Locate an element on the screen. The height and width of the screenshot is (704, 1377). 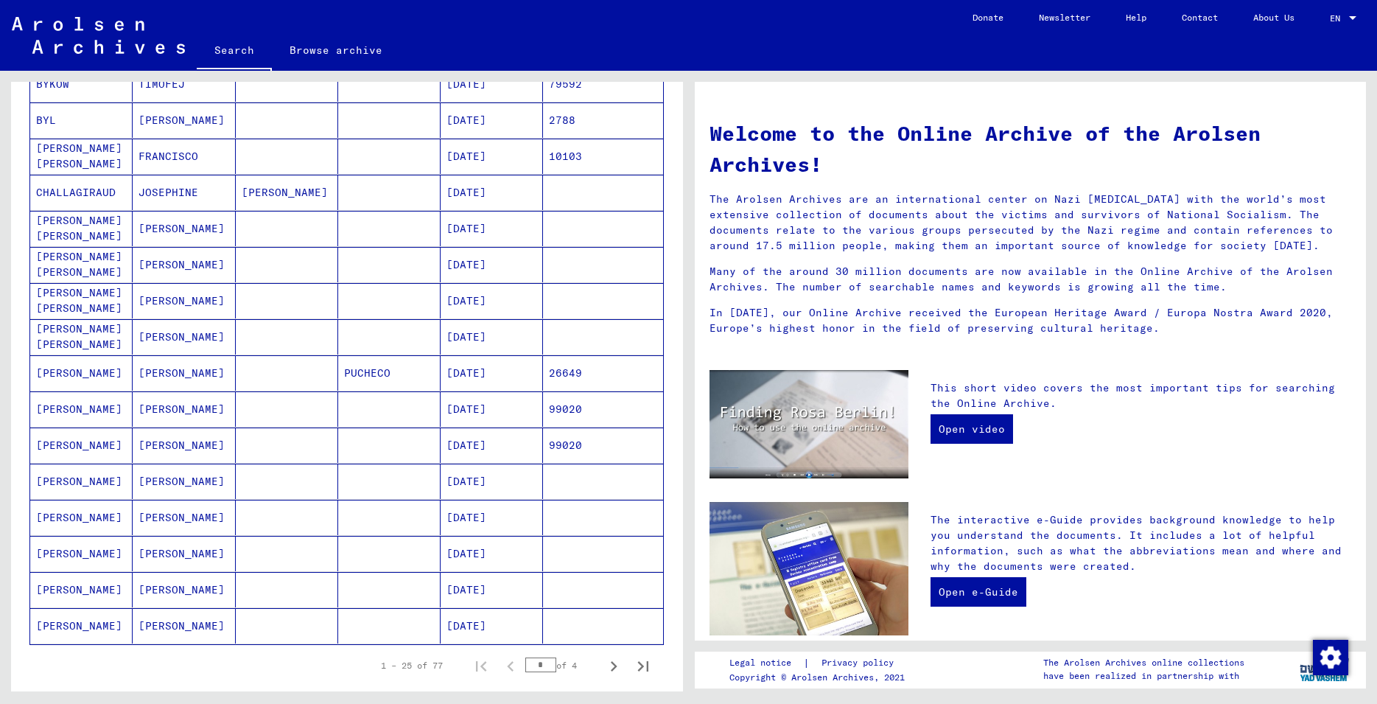
div: Change consent is located at coordinates (1330, 656).